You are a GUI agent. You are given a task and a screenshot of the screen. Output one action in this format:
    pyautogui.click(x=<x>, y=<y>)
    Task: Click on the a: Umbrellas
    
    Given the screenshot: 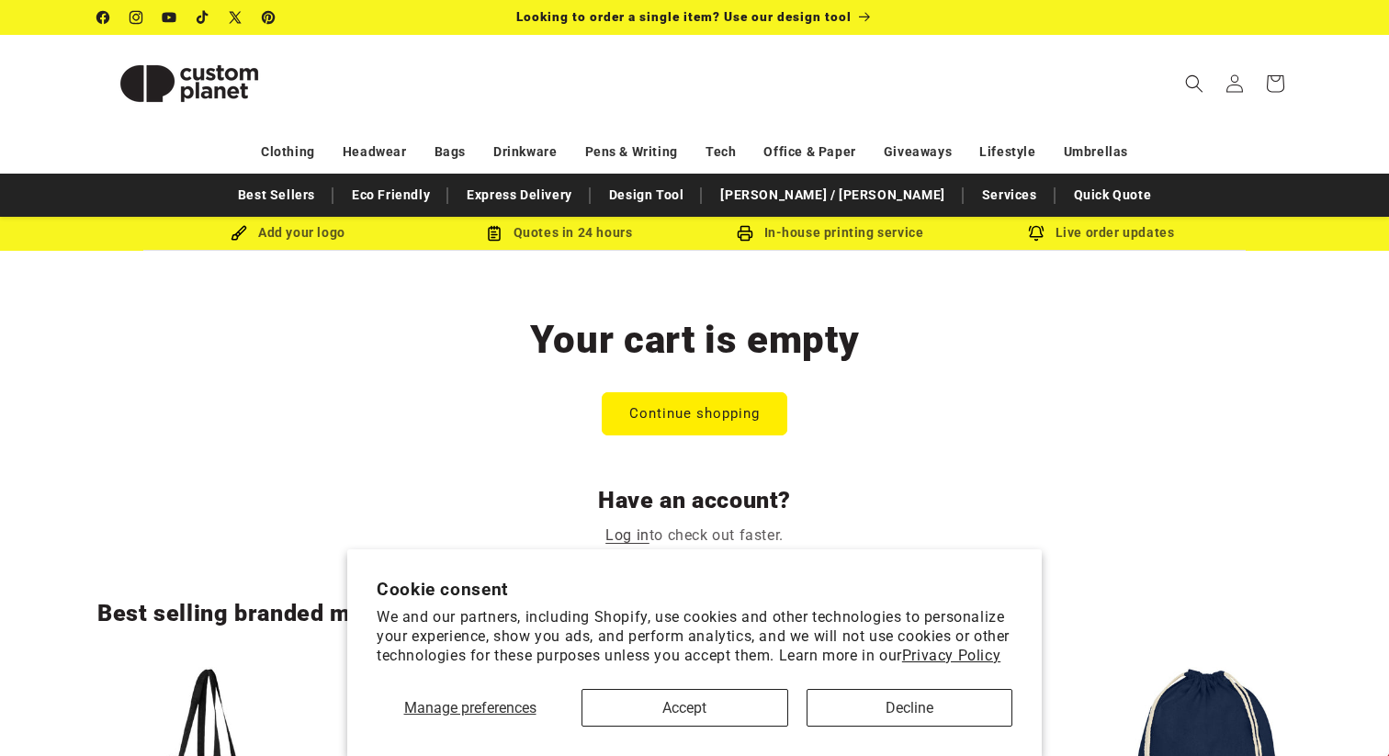 What is the action you would take?
    pyautogui.click(x=1096, y=152)
    